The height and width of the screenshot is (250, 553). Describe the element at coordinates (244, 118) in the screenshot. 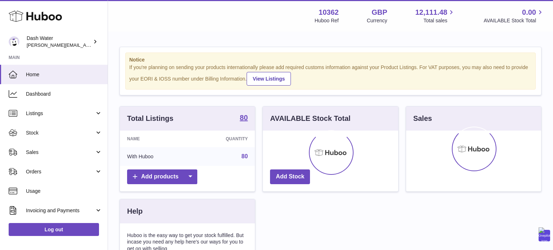

I see `strong: 80` at that location.